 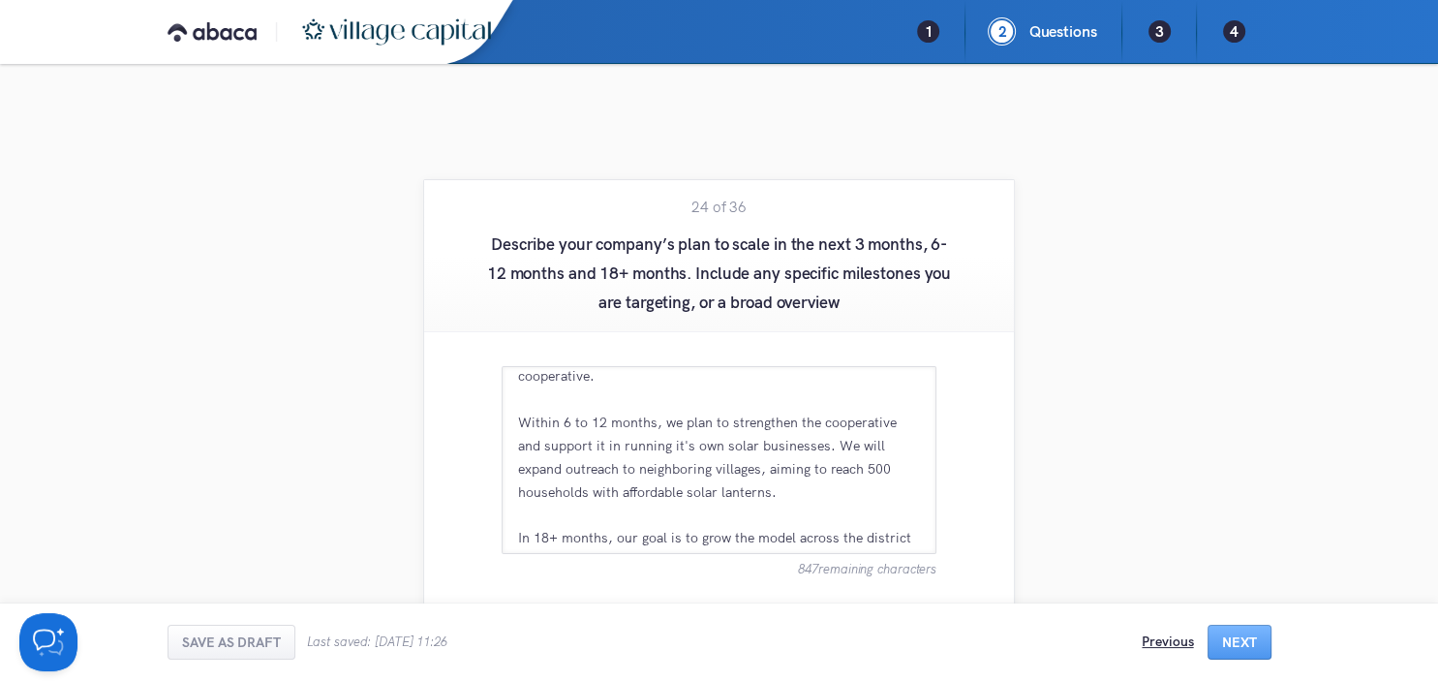 What do you see at coordinates (386, 32) in the screenshot?
I see `img: Affiliate Logo` at bounding box center [386, 32].